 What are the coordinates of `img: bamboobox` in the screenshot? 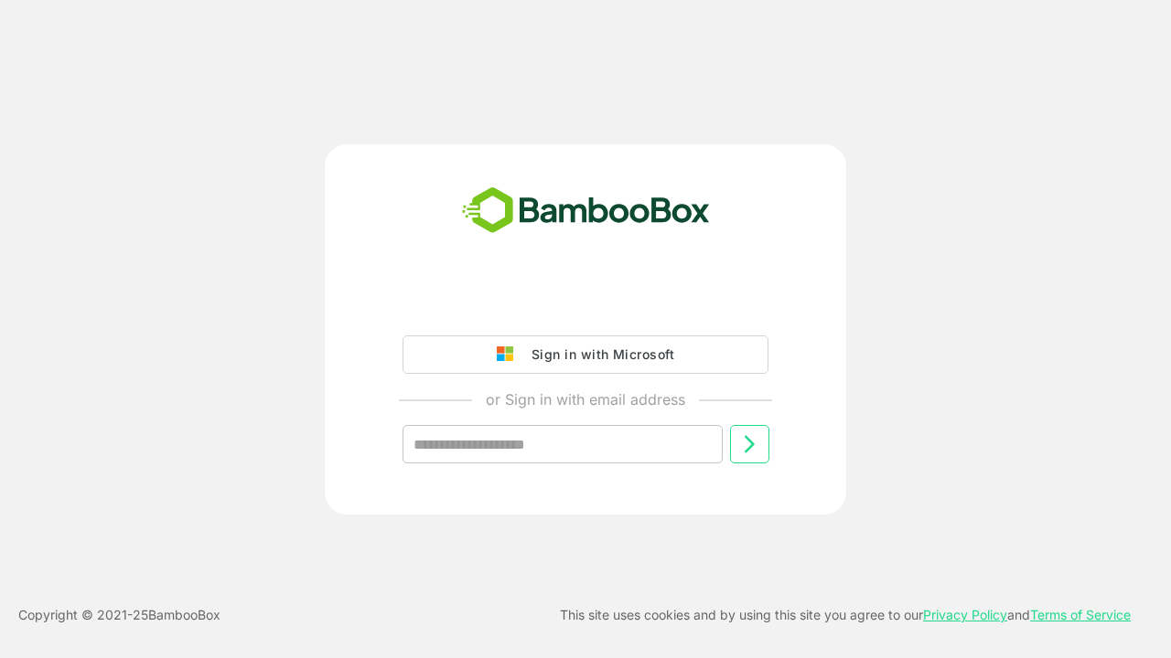 It's located at (585, 211).